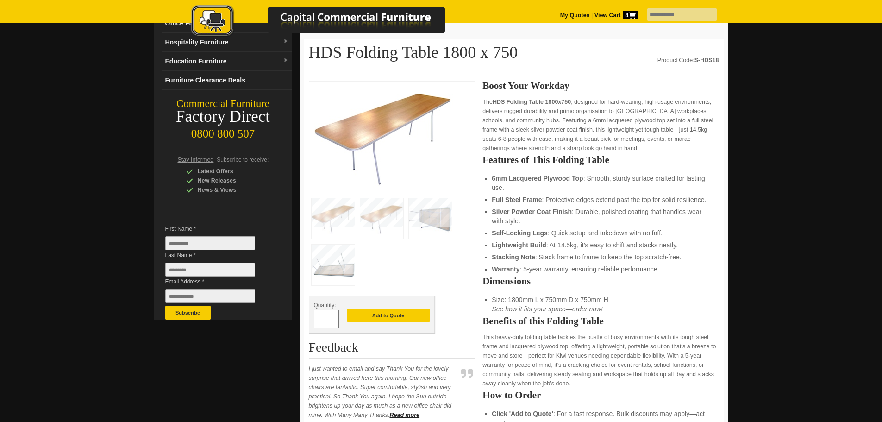 The image size is (882, 422). I want to click on h2: How to Order, so click(601, 395).